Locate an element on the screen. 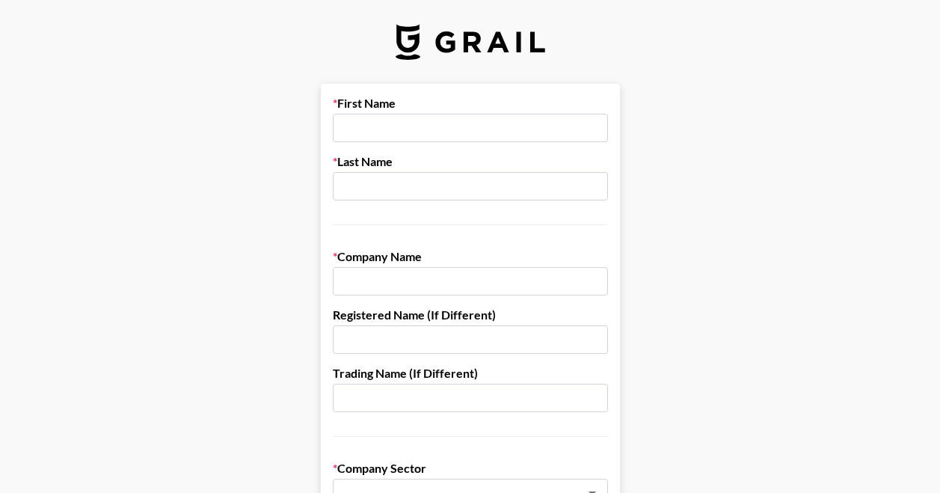  label: Last Name is located at coordinates (470, 161).